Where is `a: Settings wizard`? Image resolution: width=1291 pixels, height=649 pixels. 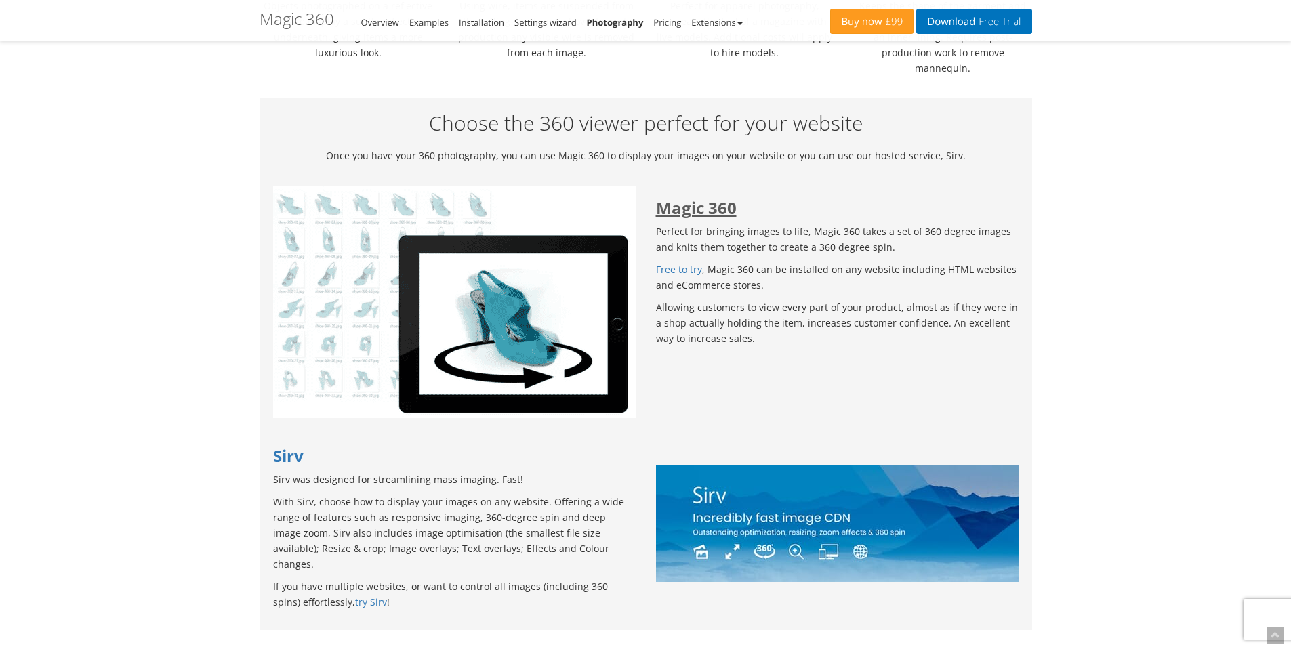 a: Settings wizard is located at coordinates (546, 22).